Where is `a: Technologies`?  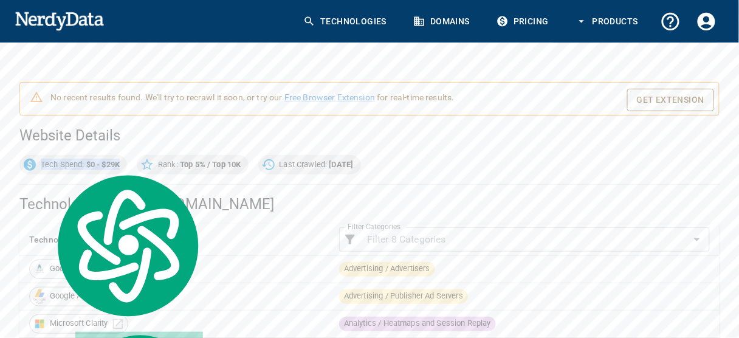
a: Technologies is located at coordinates (346, 21).